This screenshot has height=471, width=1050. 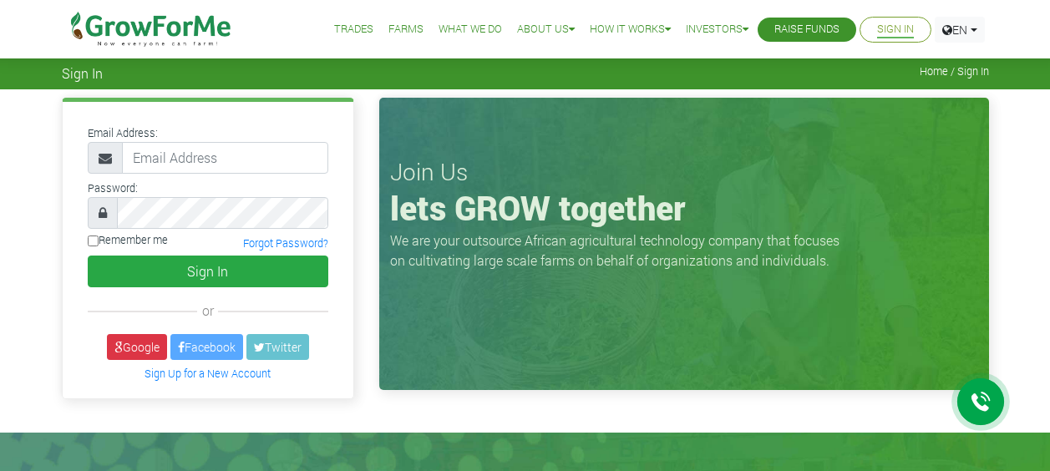 I want to click on button: Sign In, so click(x=208, y=271).